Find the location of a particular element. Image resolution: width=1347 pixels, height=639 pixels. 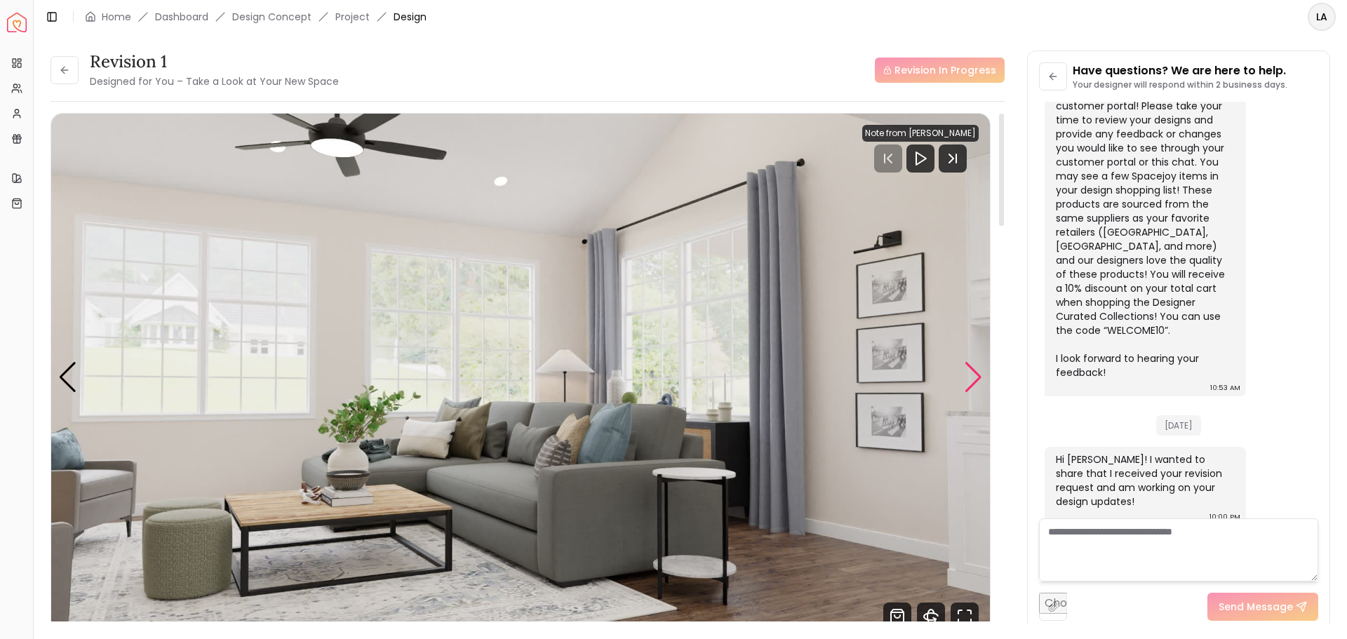

a: Project is located at coordinates (352, 17).